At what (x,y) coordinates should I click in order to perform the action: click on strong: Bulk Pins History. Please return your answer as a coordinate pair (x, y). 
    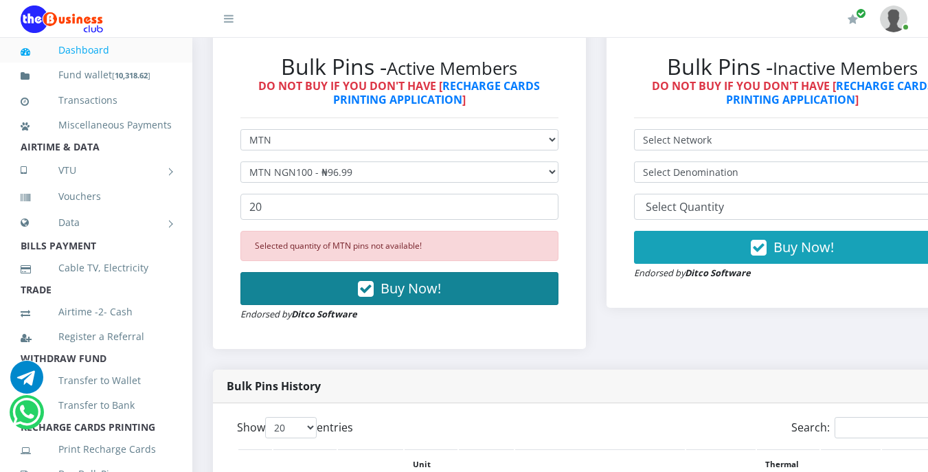
    Looking at the image, I should click on (273, 386).